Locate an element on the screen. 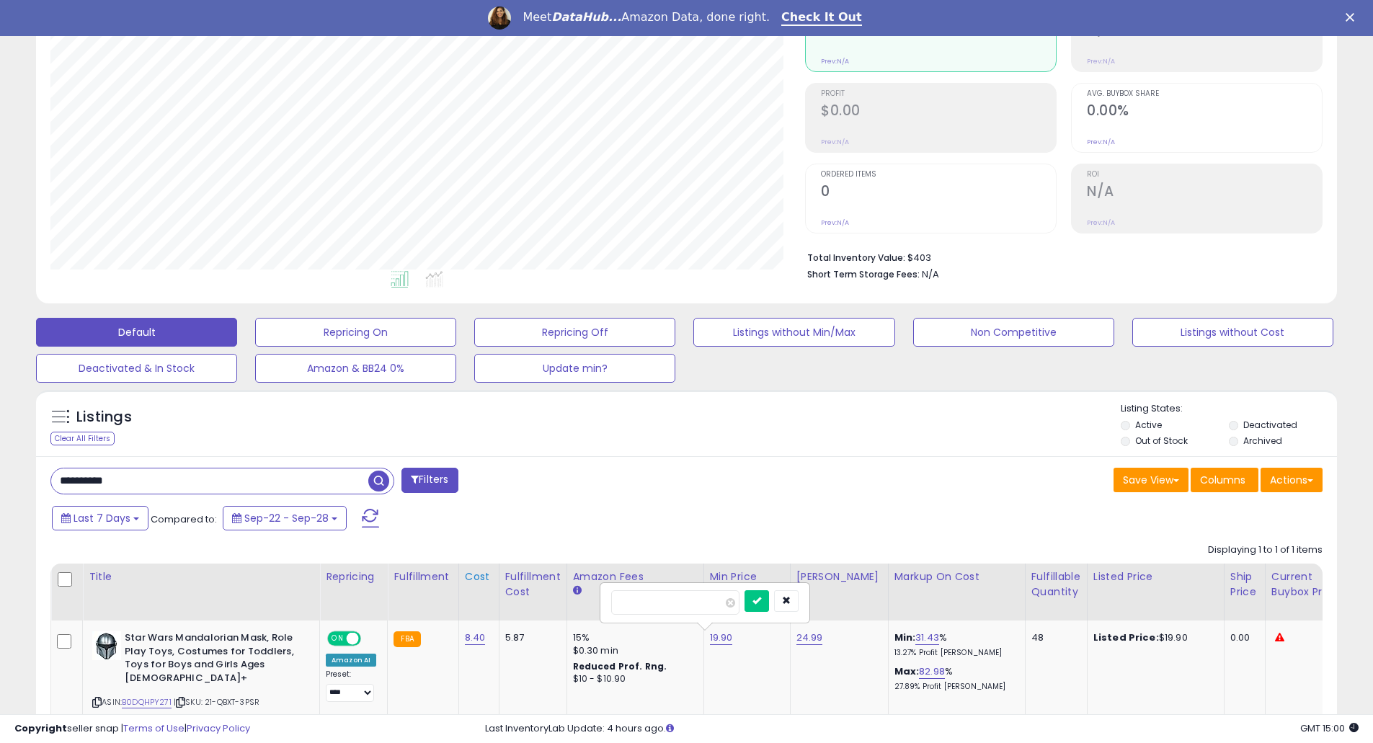 The height and width of the screenshot is (743, 1373). button: Sep-22 - Sep-28 is located at coordinates (285, 518).